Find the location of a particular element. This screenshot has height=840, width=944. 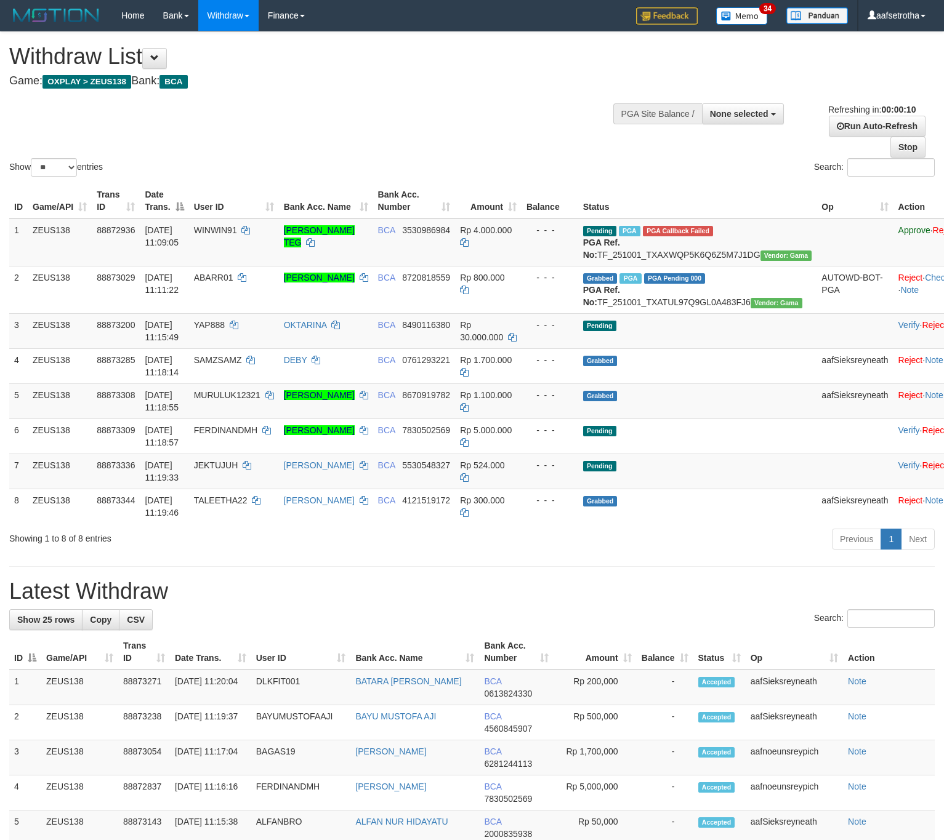

span: Copy 0613824330 to clipboard is located at coordinates (508, 694).